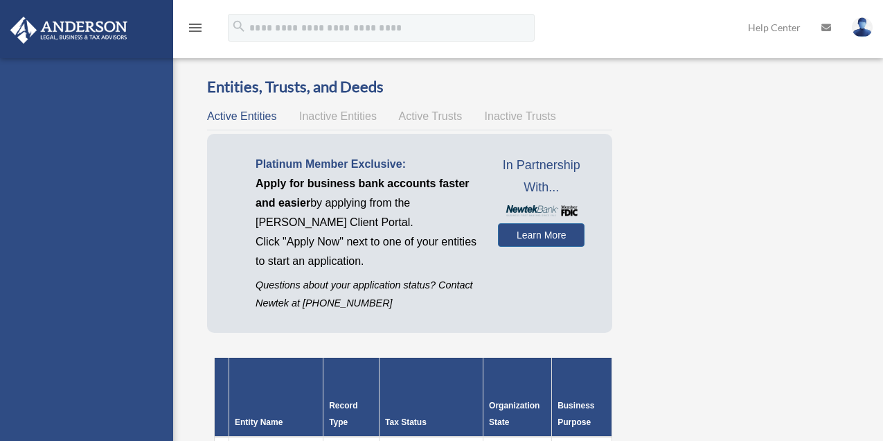  I want to click on img: User Pic, so click(863, 27).